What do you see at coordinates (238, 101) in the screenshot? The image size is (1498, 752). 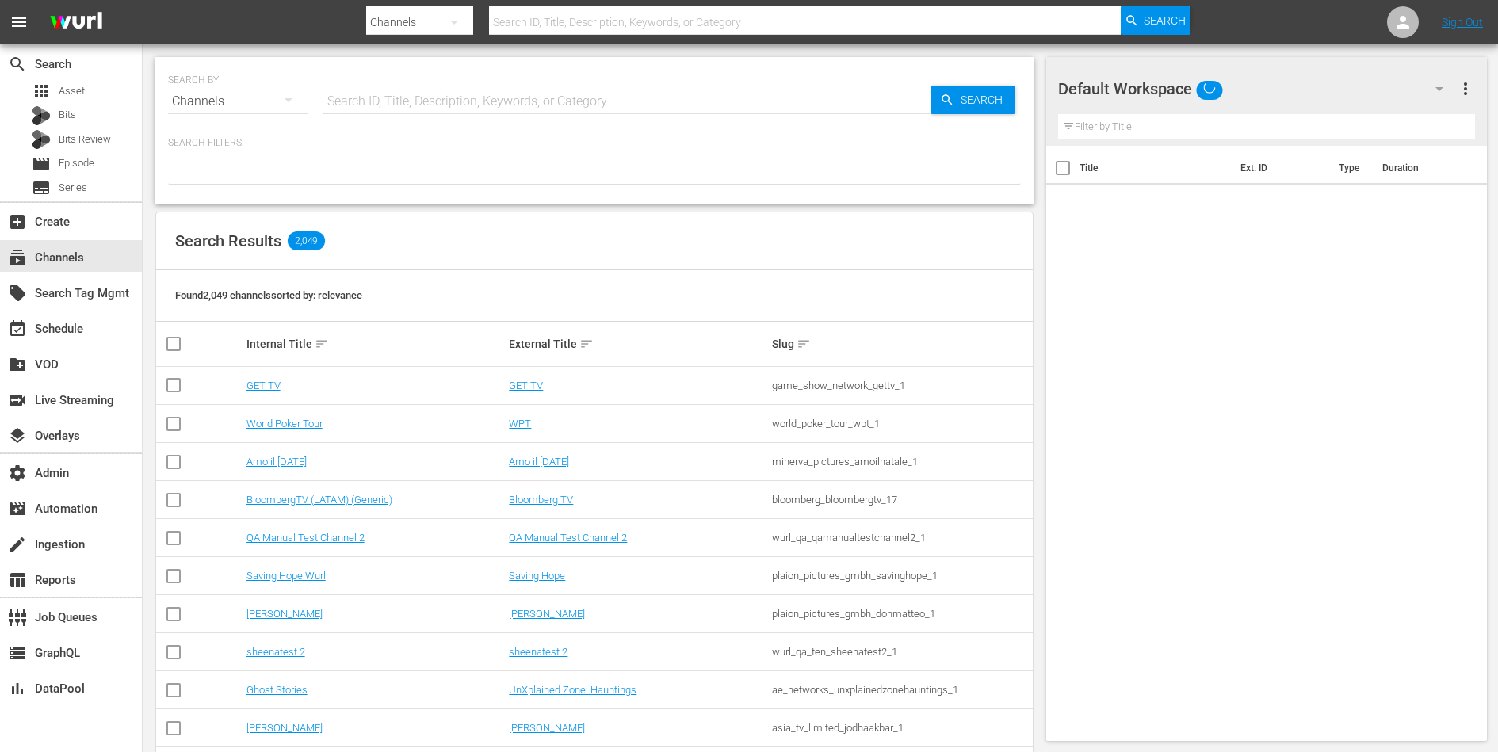 I see `div: Channels` at bounding box center [238, 101].